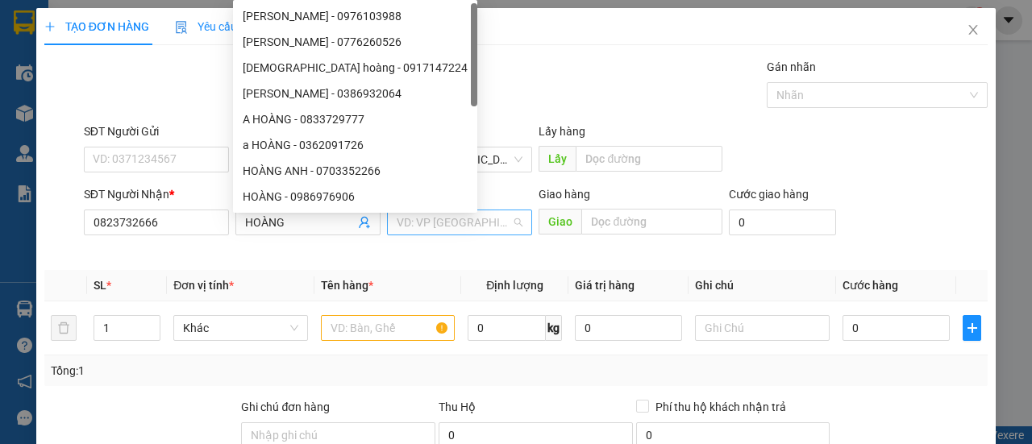 The height and width of the screenshot is (444, 1032). What do you see at coordinates (355, 16) in the screenshot?
I see `div: HOÀNG THỊ HÀ - 0976103988` at bounding box center [355, 16].